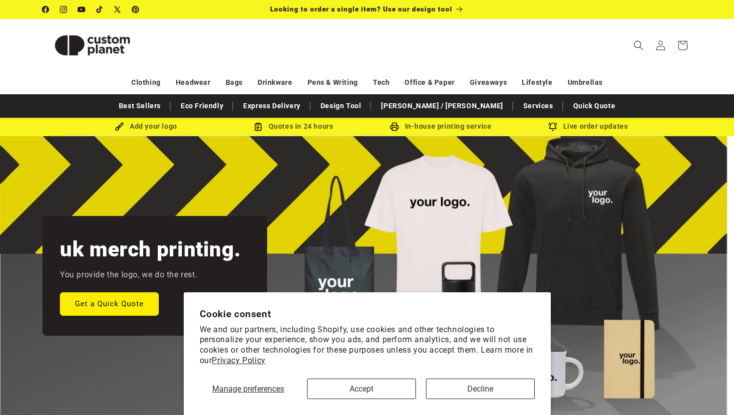  I want to click on a: Bags, so click(234, 82).